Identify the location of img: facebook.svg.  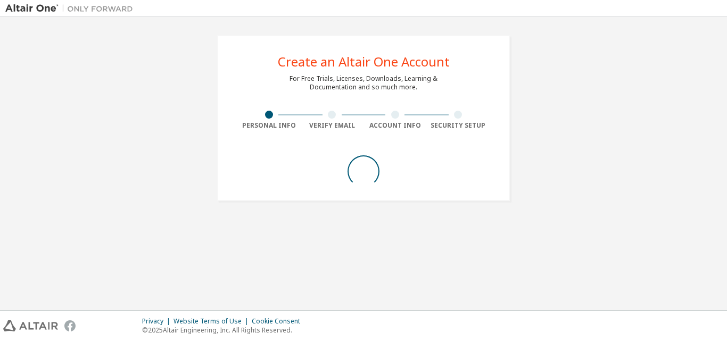
(70, 326).